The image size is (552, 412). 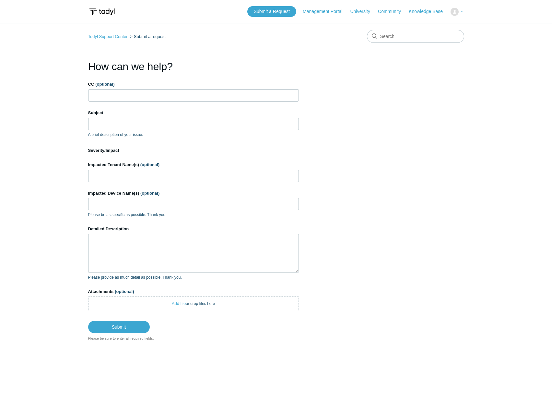 What do you see at coordinates (193, 165) in the screenshot?
I see `label: Impacted Tenant Name(s)` at bounding box center [193, 165].